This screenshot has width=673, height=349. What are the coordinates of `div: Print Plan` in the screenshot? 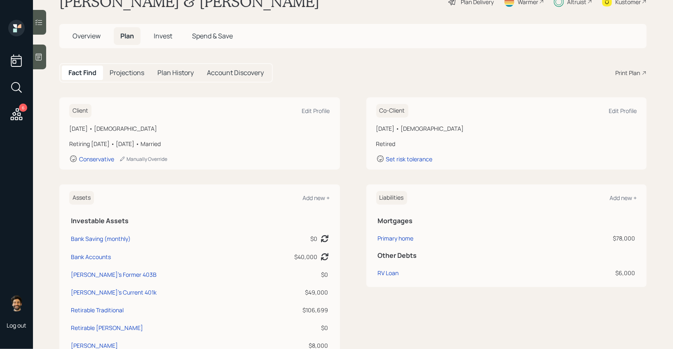 It's located at (628, 73).